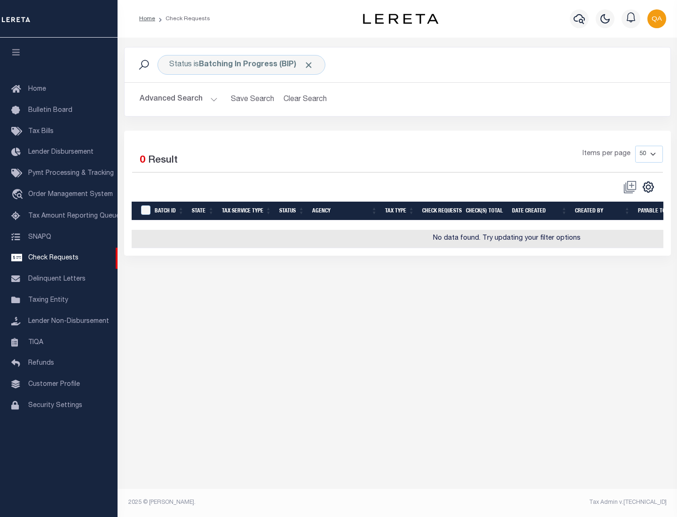 This screenshot has width=677, height=517. What do you see at coordinates (19, 195) in the screenshot?
I see `i: travel_explore` at bounding box center [19, 195].